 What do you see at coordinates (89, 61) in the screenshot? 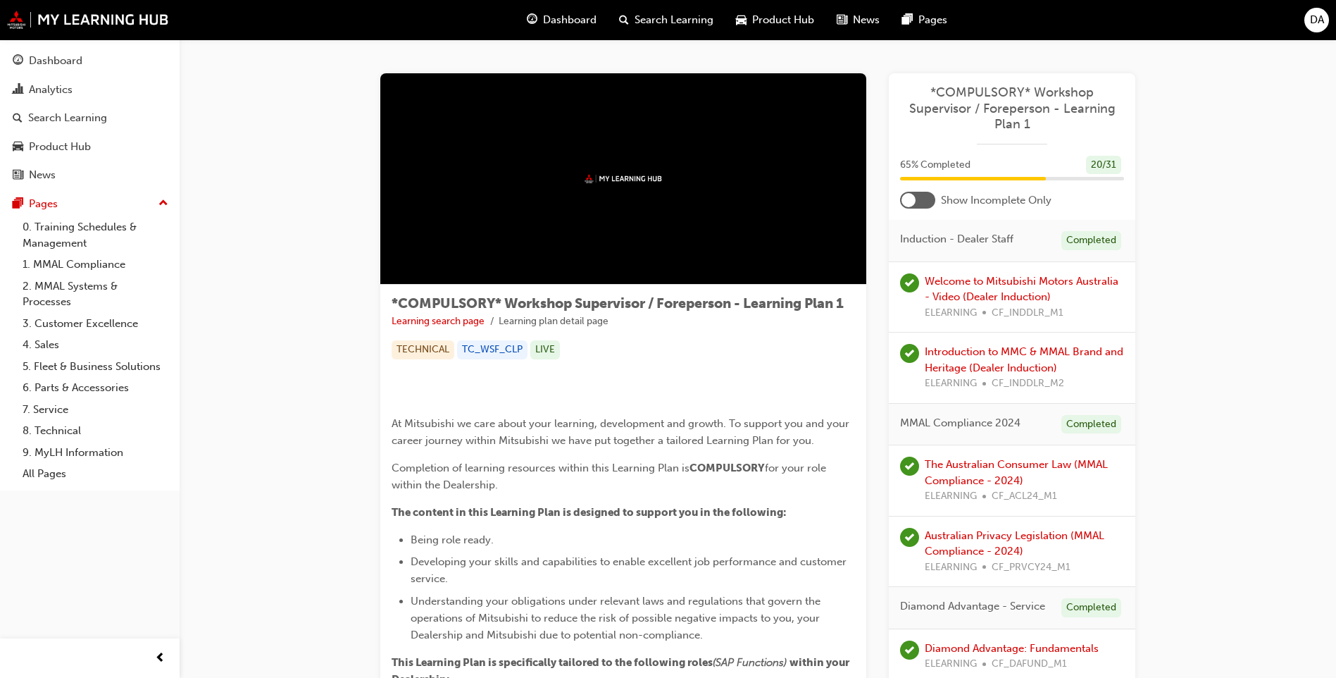
I see `a: Dashboard` at bounding box center [89, 61].